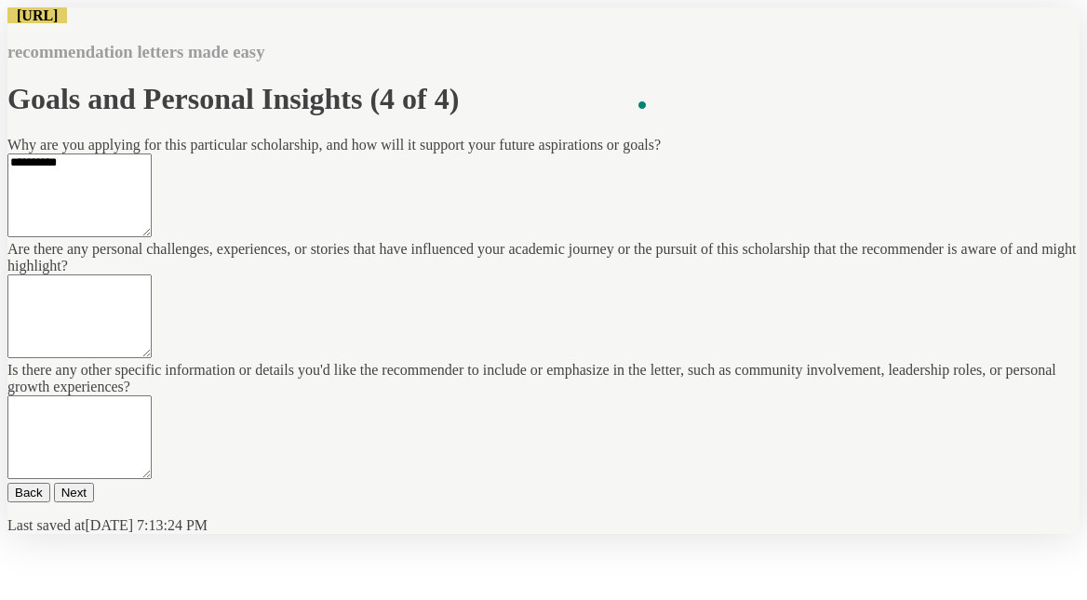 Image resolution: width=1087 pixels, height=600 pixels. I want to click on label: Why are you applying for this particular scholarship, and how will it support your future aspirat..., so click(334, 144).